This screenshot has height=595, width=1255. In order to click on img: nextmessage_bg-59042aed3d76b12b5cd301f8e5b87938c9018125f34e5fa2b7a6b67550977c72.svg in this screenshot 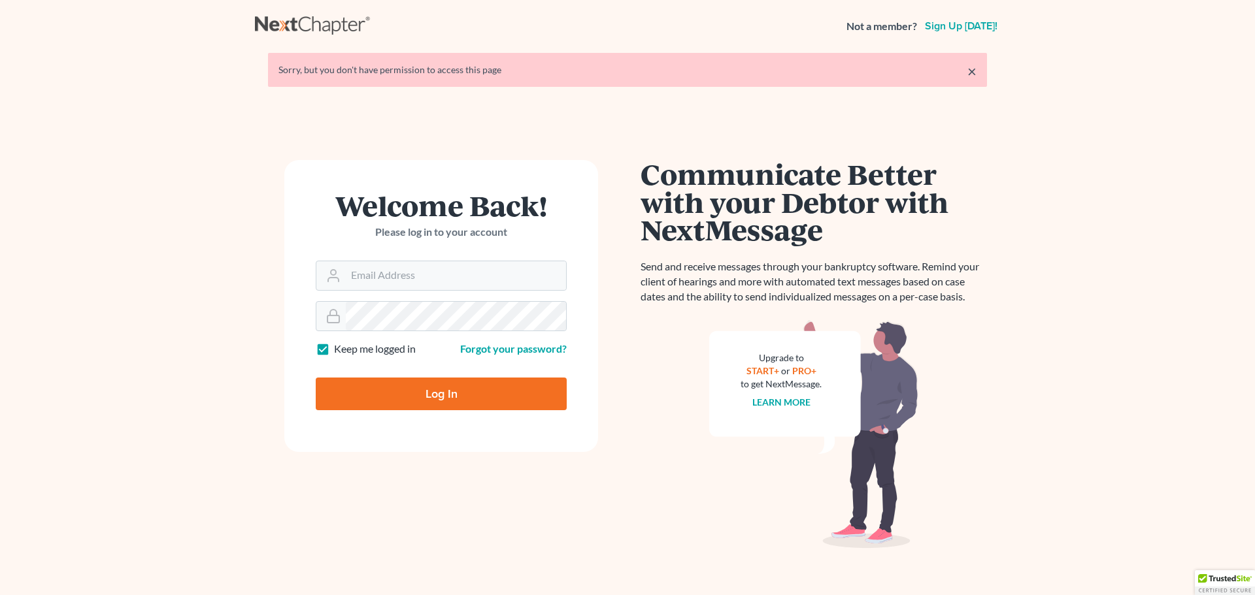, I will do `click(813, 435)`.